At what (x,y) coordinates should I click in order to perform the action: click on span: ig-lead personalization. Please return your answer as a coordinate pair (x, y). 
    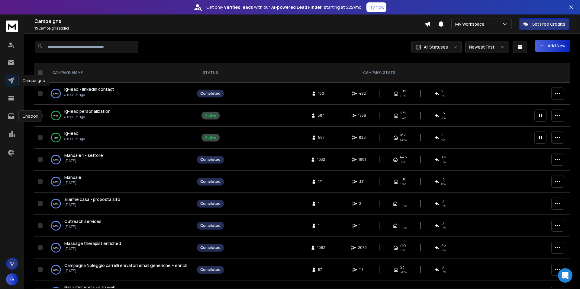
    Looking at the image, I should click on (87, 111).